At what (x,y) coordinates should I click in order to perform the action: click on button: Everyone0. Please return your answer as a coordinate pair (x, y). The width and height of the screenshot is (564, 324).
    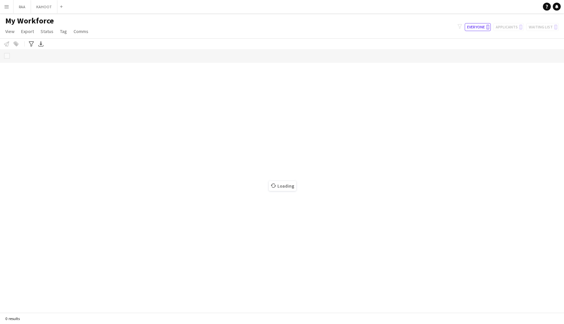
    Looking at the image, I should click on (478, 27).